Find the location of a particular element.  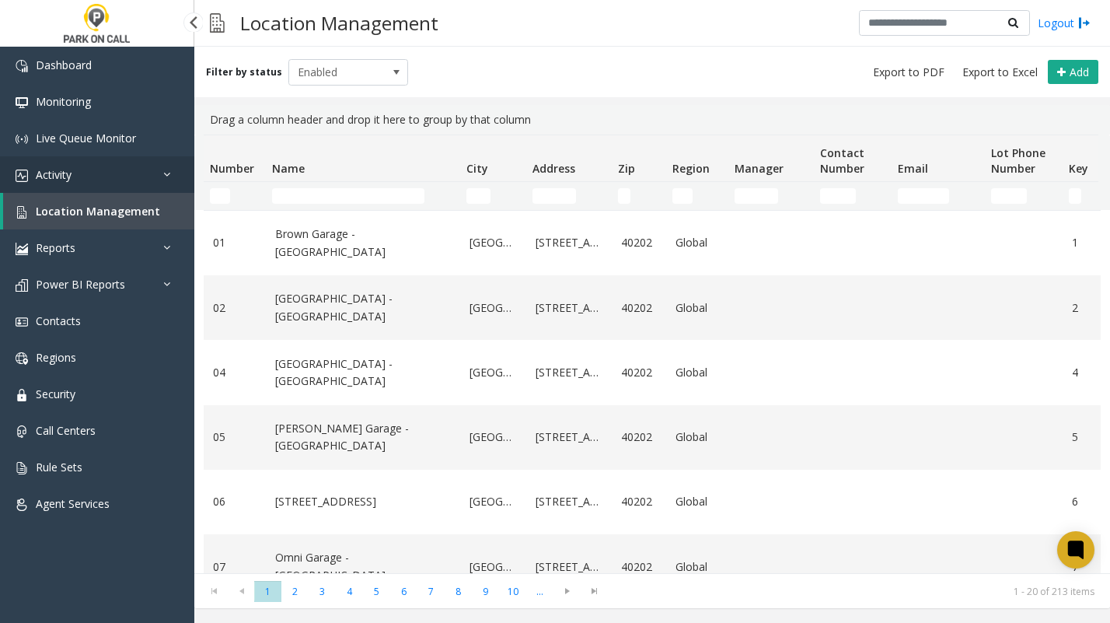

span: Page 11 is located at coordinates (540, 591).